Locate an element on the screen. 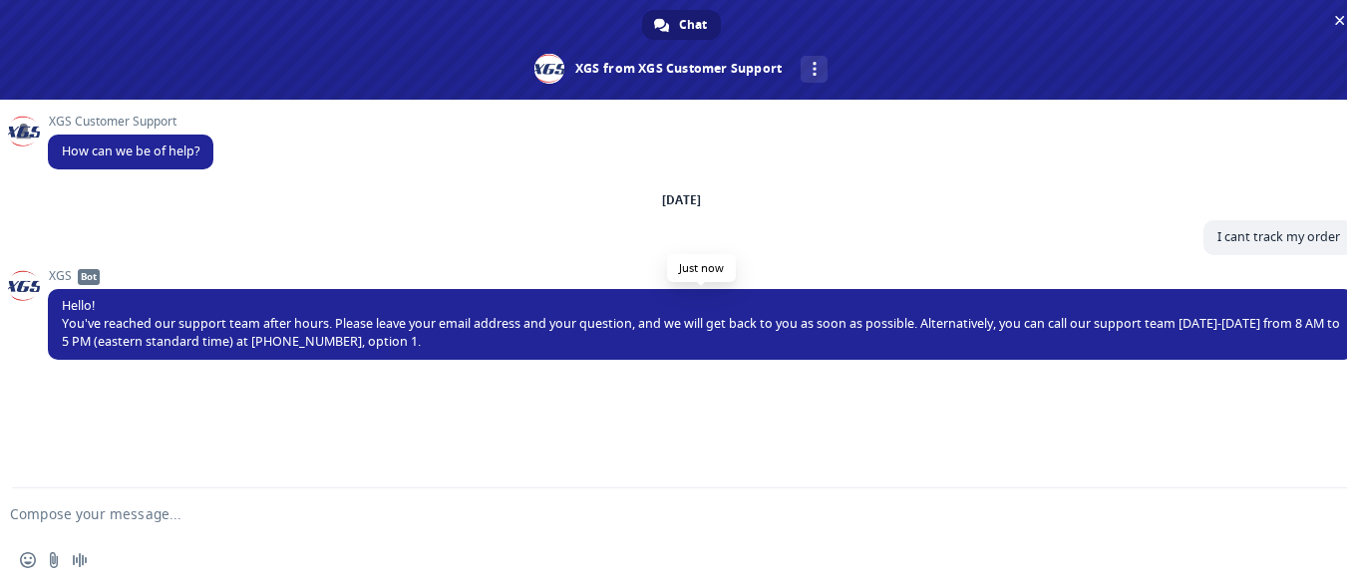 Image resolution: width=1347 pixels, height=582 pixels. span: Insert an emoji is located at coordinates (28, 560).